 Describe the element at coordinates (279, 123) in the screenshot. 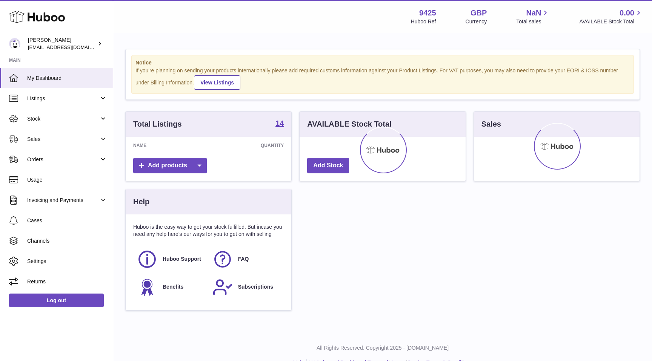

I see `strong: 14` at that location.